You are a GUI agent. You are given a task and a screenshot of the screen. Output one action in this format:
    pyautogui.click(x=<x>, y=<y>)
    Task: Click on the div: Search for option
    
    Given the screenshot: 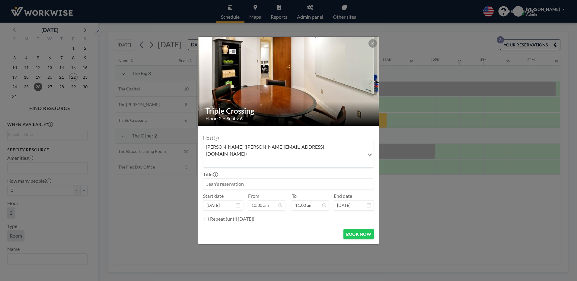 What is the action you would take?
    pyautogui.click(x=288, y=155)
    